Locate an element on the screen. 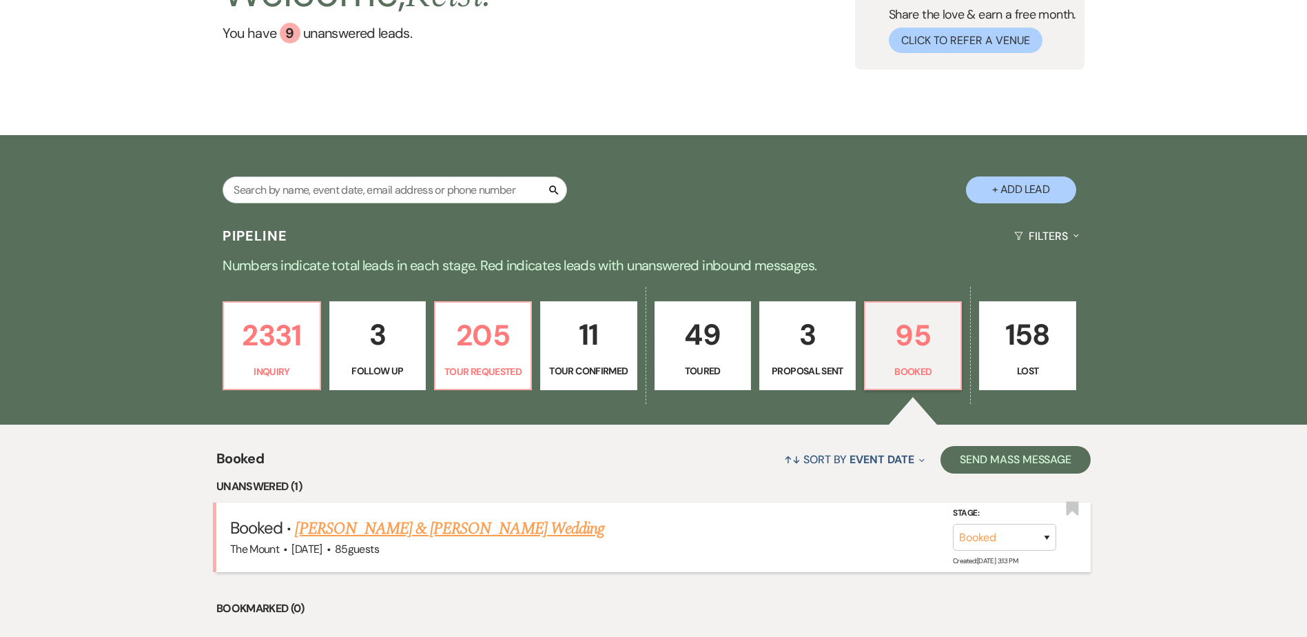 Image resolution: width=1307 pixels, height=637 pixels. p: Follow Up is located at coordinates (378, 371).